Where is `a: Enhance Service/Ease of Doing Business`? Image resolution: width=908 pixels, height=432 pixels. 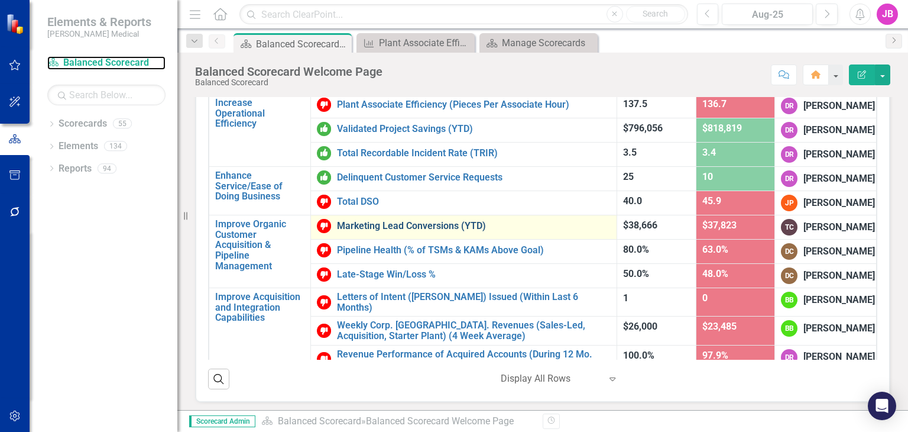
a: Enhance Service/Ease of Doing Business is located at coordinates (260, 186).